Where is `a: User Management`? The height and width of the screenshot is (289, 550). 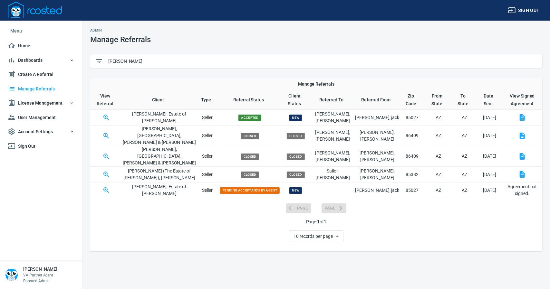
a: User Management is located at coordinates (41, 118).